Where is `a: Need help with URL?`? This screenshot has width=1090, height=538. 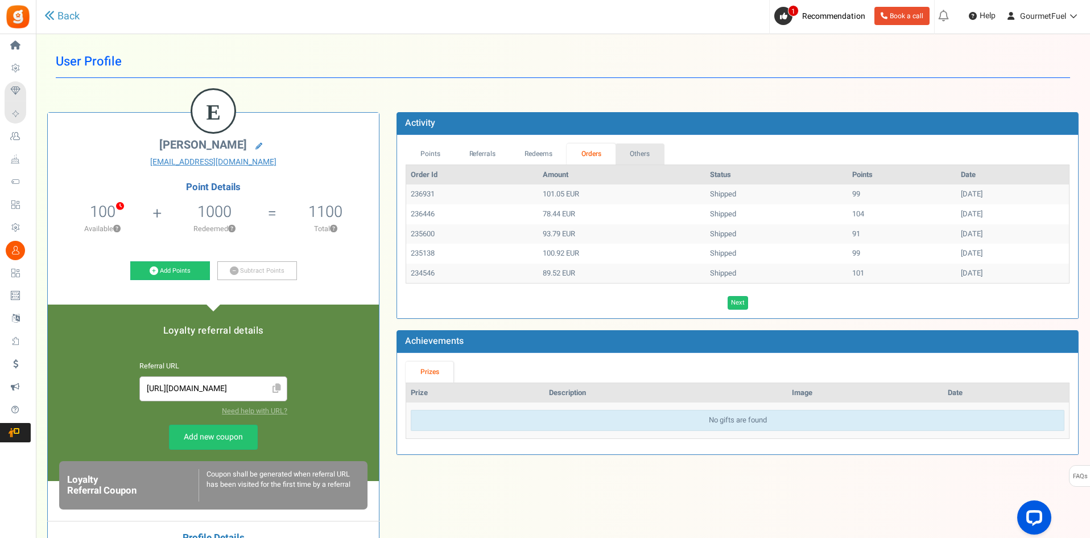 a: Need help with URL? is located at coordinates (254, 411).